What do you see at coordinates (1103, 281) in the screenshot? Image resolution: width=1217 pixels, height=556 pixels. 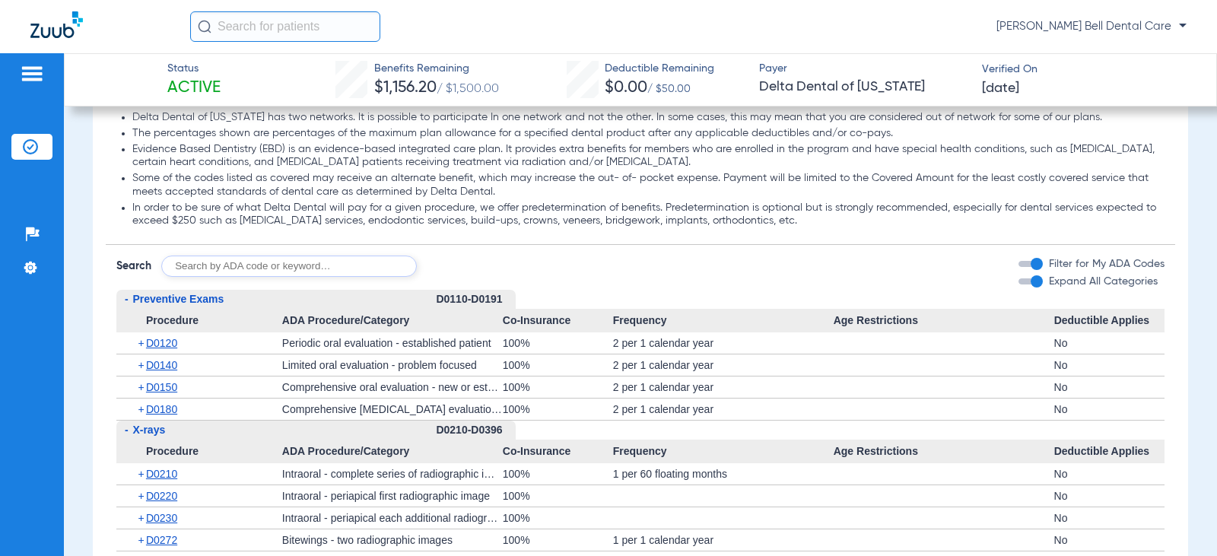 I see `span: Expand All Categories` at bounding box center [1103, 281].